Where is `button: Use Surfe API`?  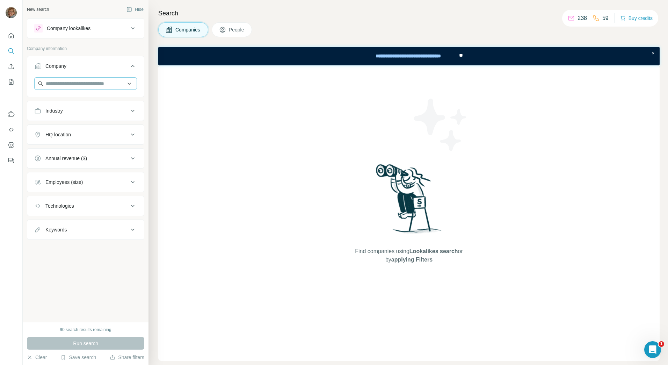
button: Use Surfe API is located at coordinates (11, 130).